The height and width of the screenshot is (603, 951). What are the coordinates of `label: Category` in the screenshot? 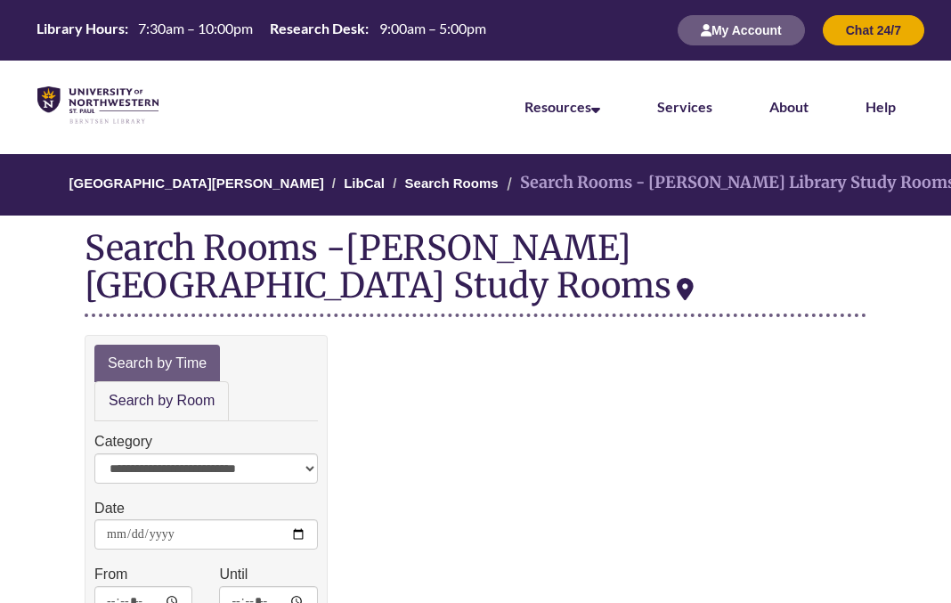 It's located at (123, 442).